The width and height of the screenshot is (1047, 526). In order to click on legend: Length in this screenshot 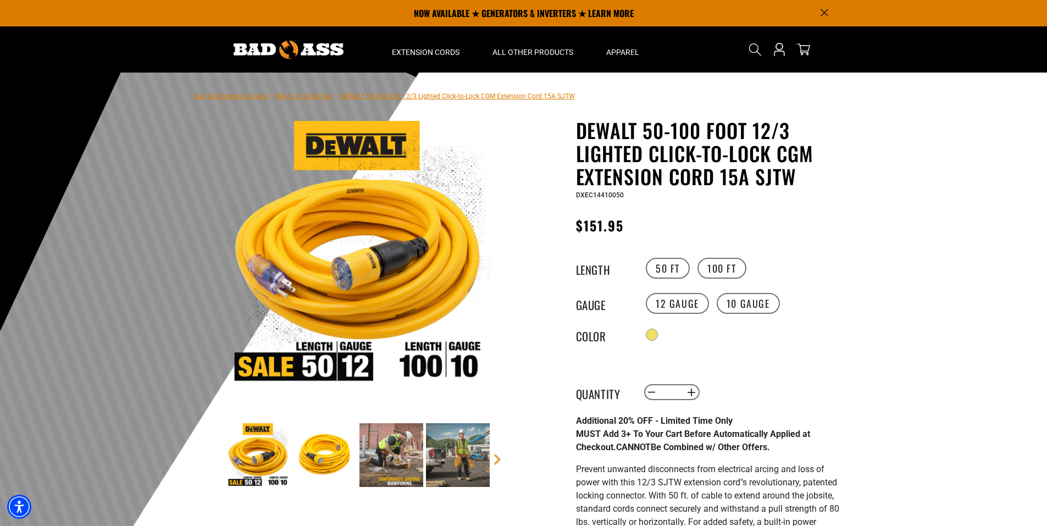, I will do `click(603, 268)`.